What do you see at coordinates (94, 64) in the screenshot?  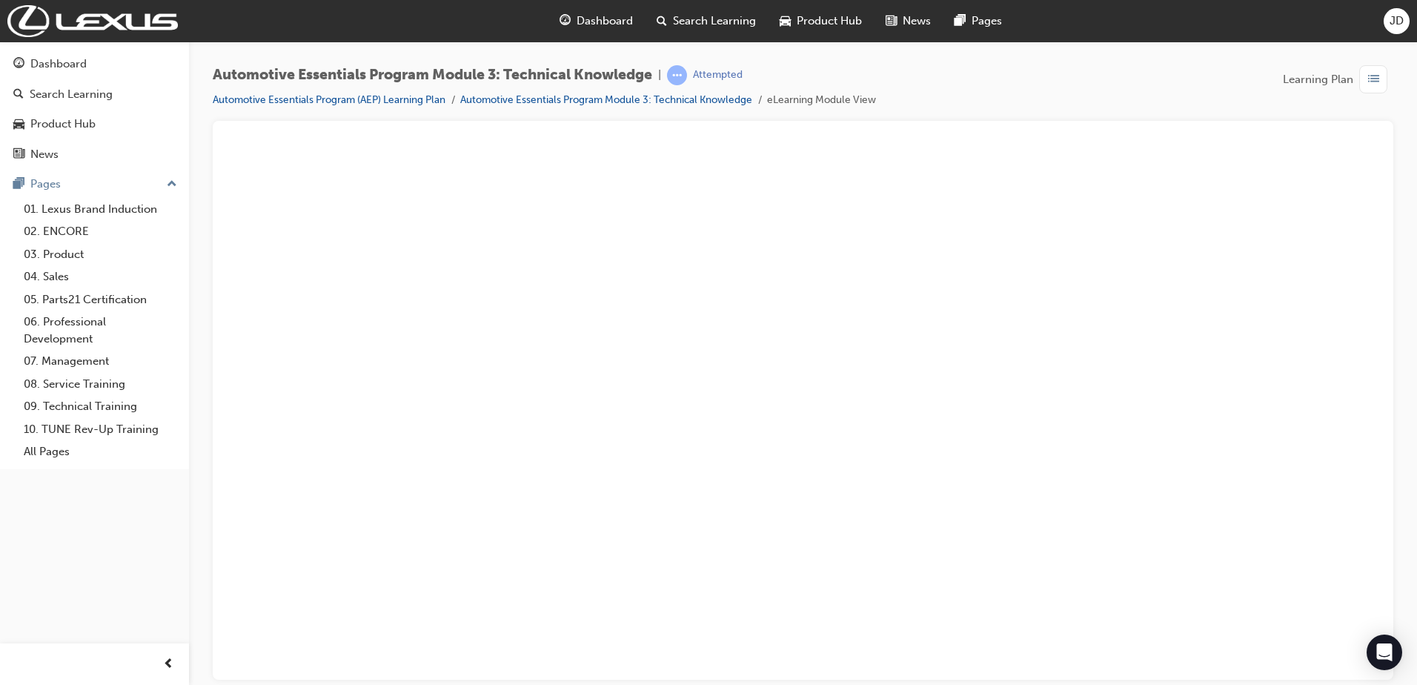 I see `a: Dashboard` at bounding box center [94, 64].